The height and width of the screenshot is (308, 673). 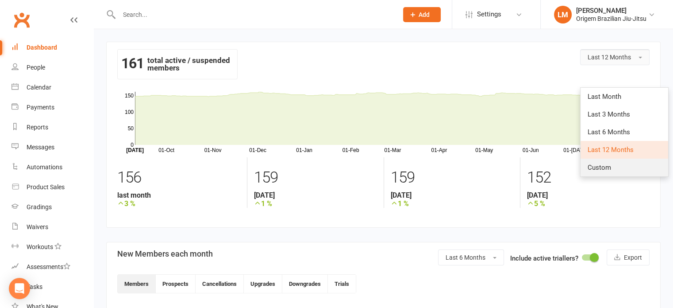 What do you see at coordinates (52, 167) in the screenshot?
I see `a: Automations` at bounding box center [52, 167].